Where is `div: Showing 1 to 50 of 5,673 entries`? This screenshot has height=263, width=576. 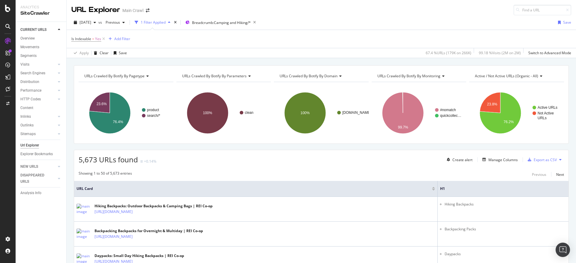
div: Showing 1 to 50 of 5,673 entries is located at coordinates (105, 175).